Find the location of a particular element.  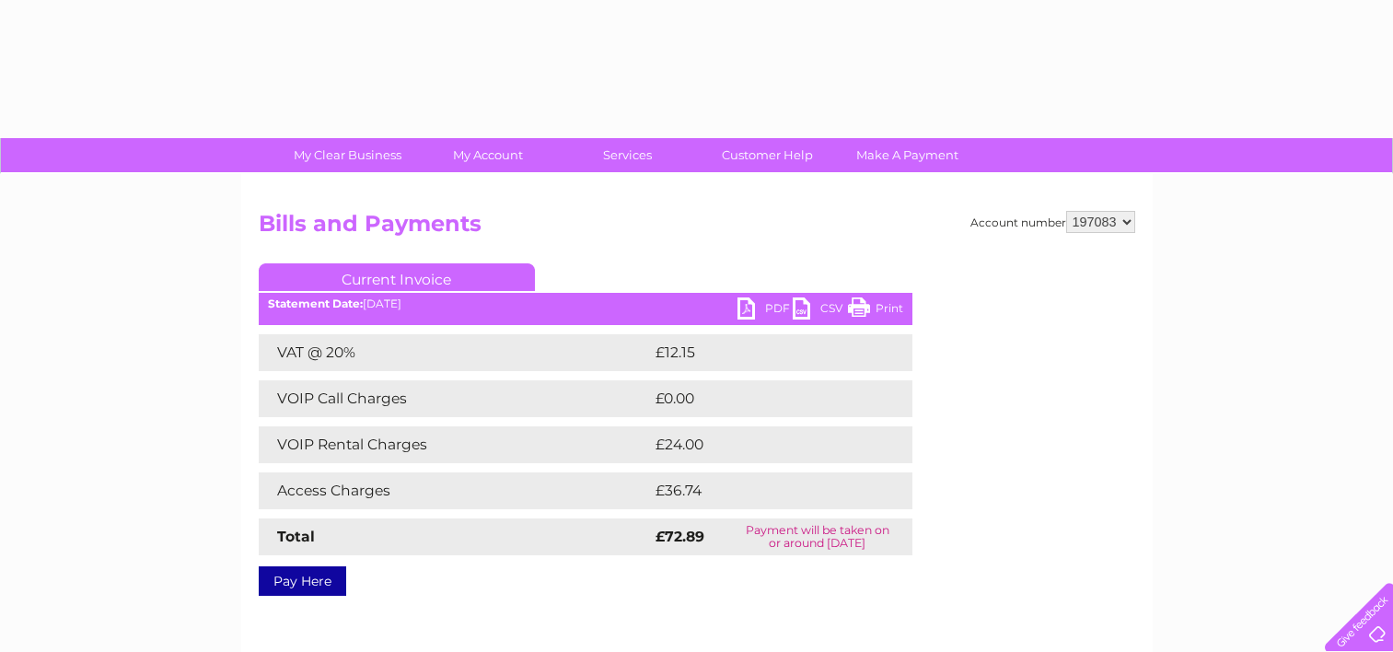

td: VOIP Call Charges is located at coordinates (455, 399).